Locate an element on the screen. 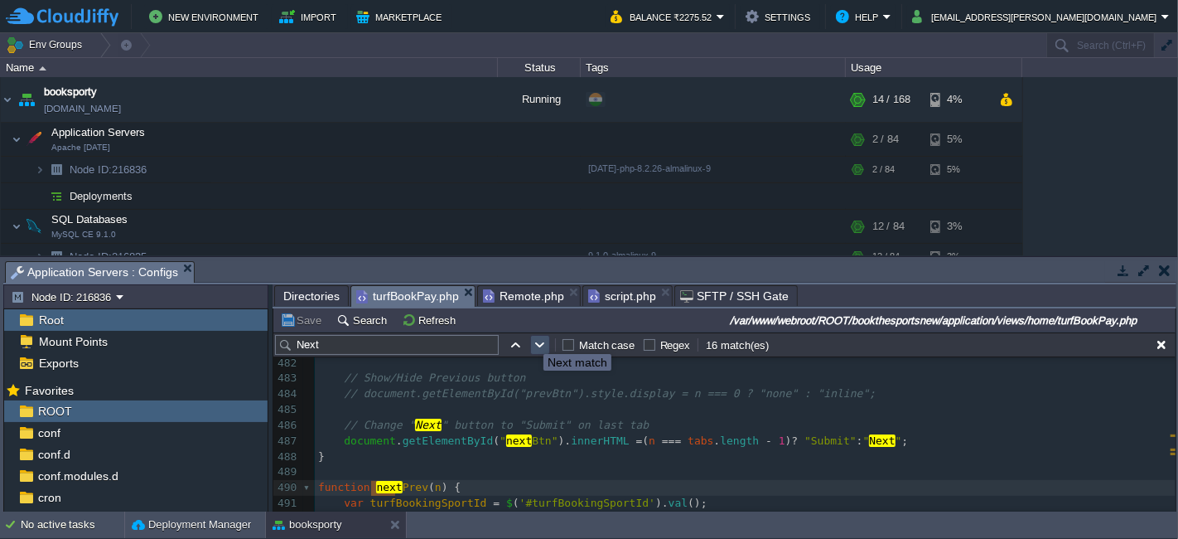 This screenshot has height=539, width=1178. span: Root is located at coordinates (51, 320).